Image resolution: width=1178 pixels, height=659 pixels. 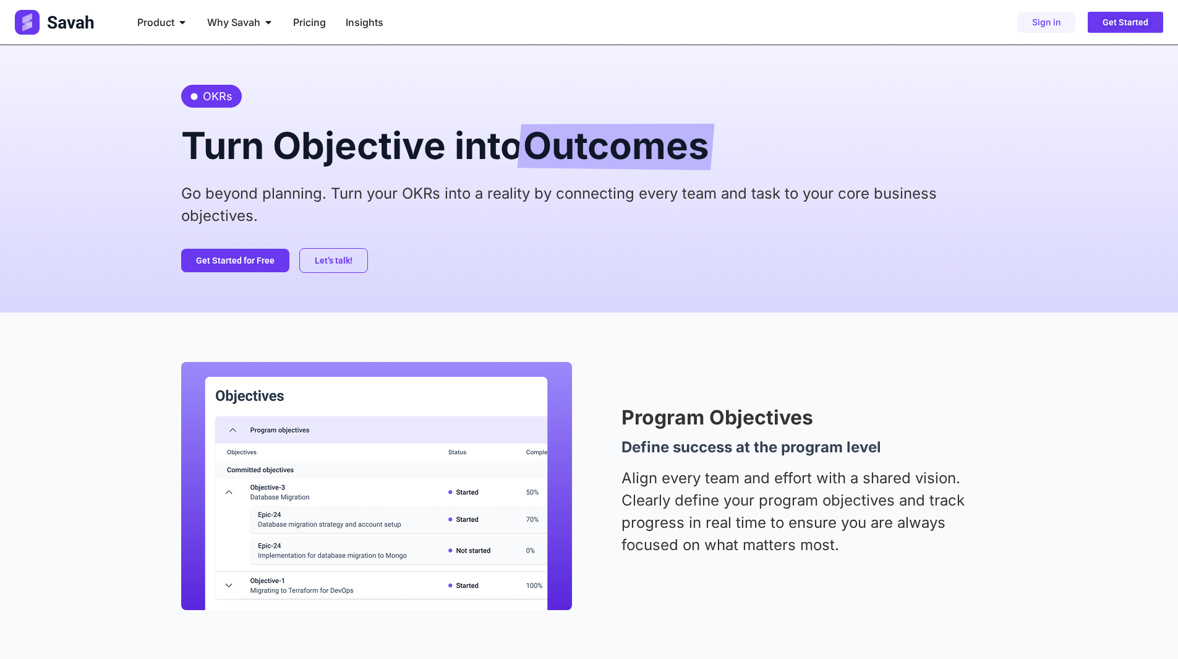 I want to click on span: Insights, so click(x=364, y=22).